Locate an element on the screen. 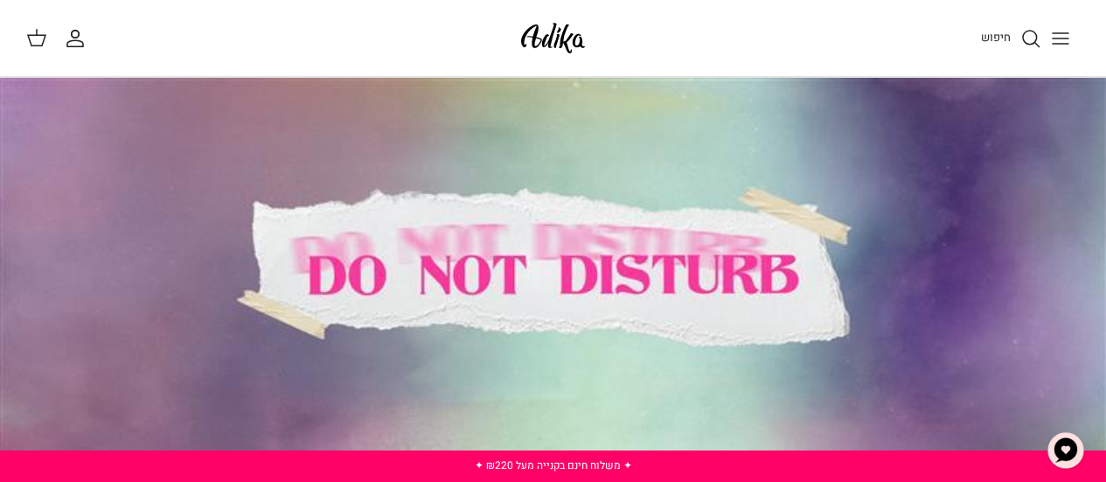 Image resolution: width=1106 pixels, height=482 pixels. img: Adika IL is located at coordinates (553, 38).